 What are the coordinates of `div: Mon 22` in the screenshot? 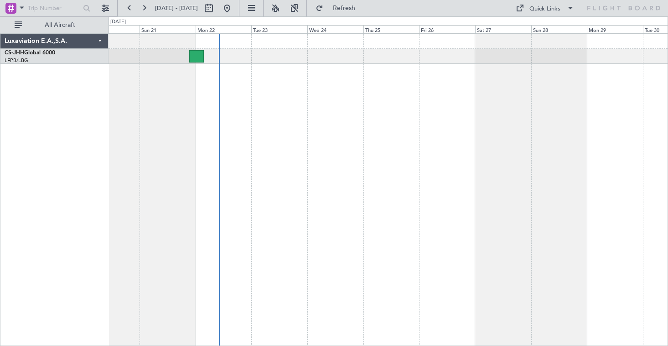 It's located at (223, 29).